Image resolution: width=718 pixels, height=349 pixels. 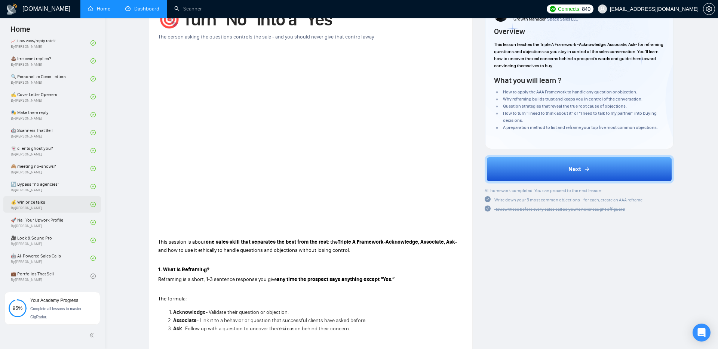 What do you see at coordinates (217, 279) in the screenshot?
I see `span: Reframing is a short, 1-3 sentence response you give` at bounding box center [217, 279].